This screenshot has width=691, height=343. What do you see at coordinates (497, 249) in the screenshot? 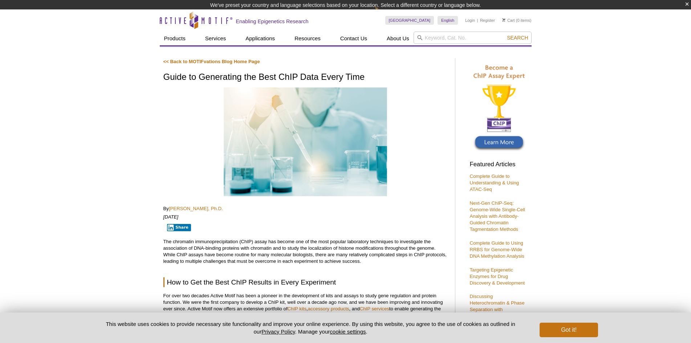
I see `a: Complete Guide to Using RRBS for Genome-Wide DNA Methylation Analysis` at bounding box center [497, 249].